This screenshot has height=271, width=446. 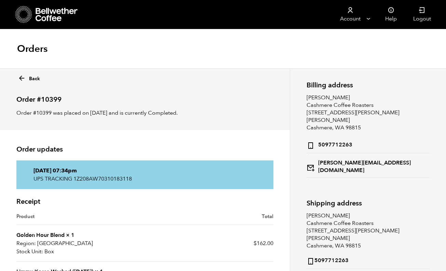 I want to click on h2: Order updates, so click(x=145, y=150).